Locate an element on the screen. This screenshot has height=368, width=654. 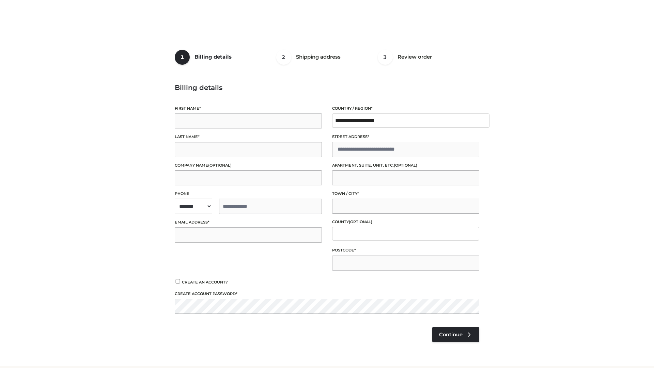
input: Create an account? is located at coordinates (178, 281).